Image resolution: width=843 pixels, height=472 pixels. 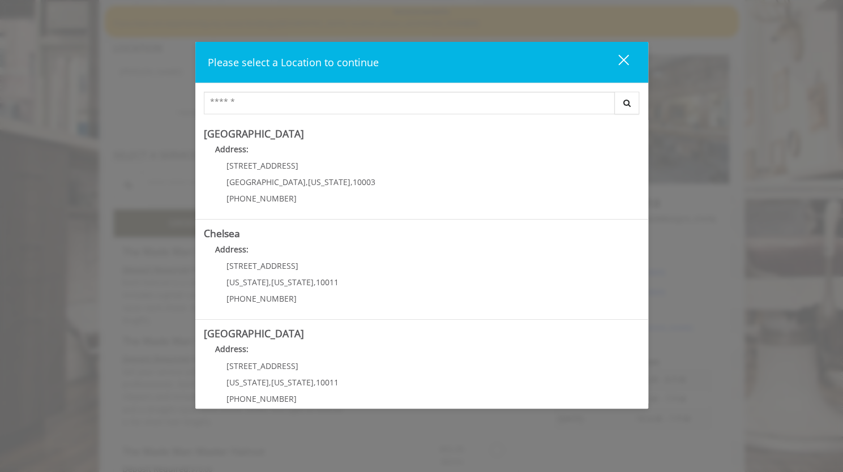 I want to click on span: Please select a Location to continue, so click(x=293, y=62).